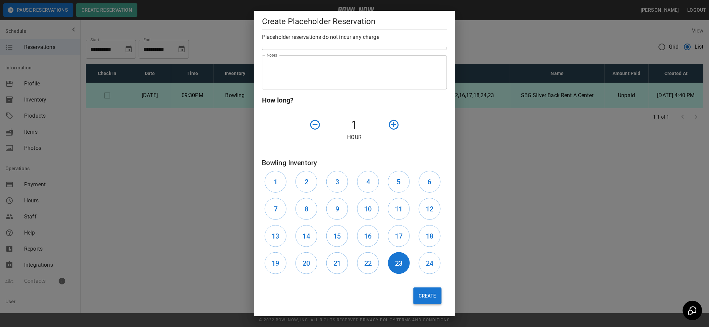 This screenshot has width=709, height=327. Describe the element at coordinates (337, 209) in the screenshot. I see `h6: 9` at that location.